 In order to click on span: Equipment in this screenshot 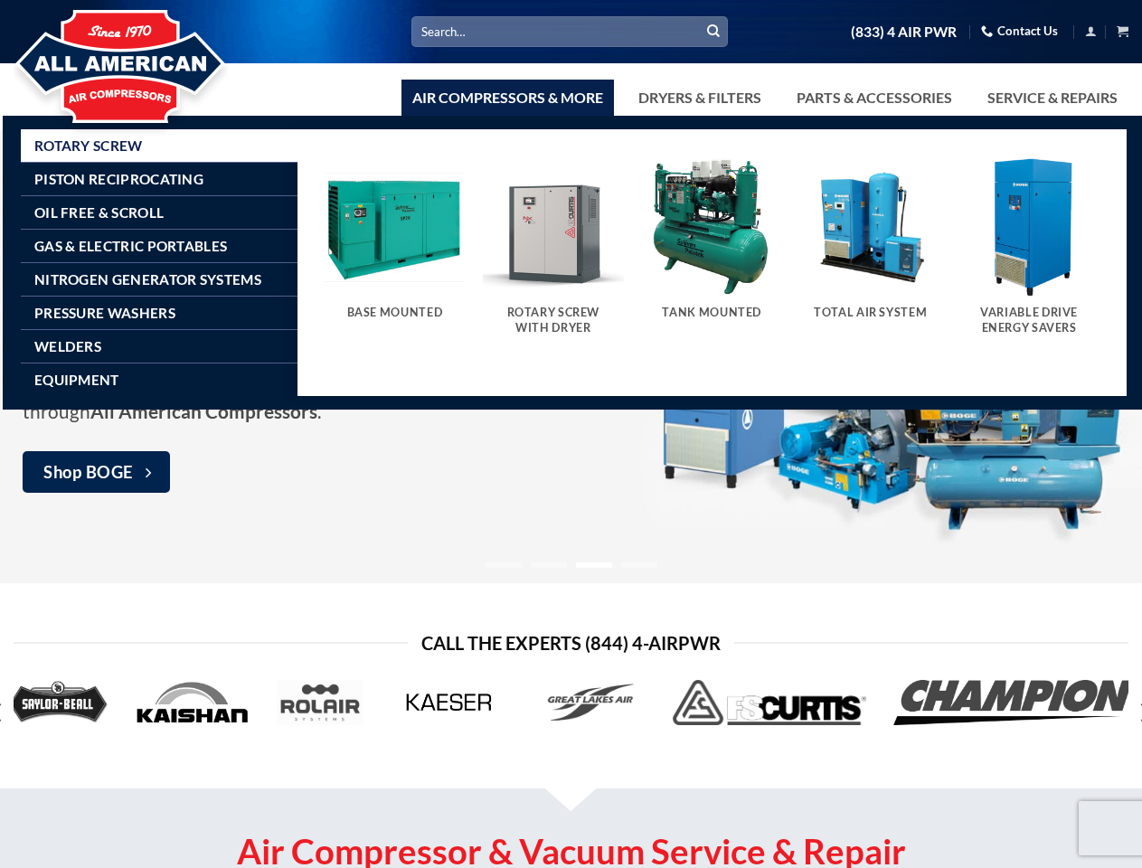, I will do `click(77, 380)`.